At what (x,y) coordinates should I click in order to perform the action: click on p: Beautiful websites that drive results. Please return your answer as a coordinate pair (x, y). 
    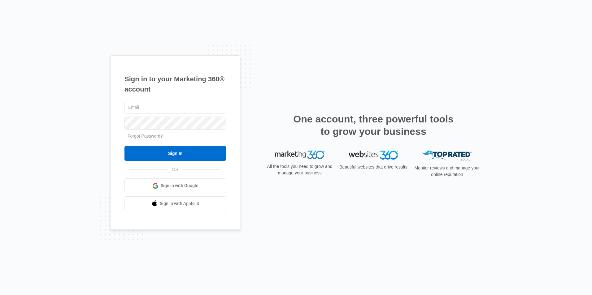
    Looking at the image, I should click on (373, 167).